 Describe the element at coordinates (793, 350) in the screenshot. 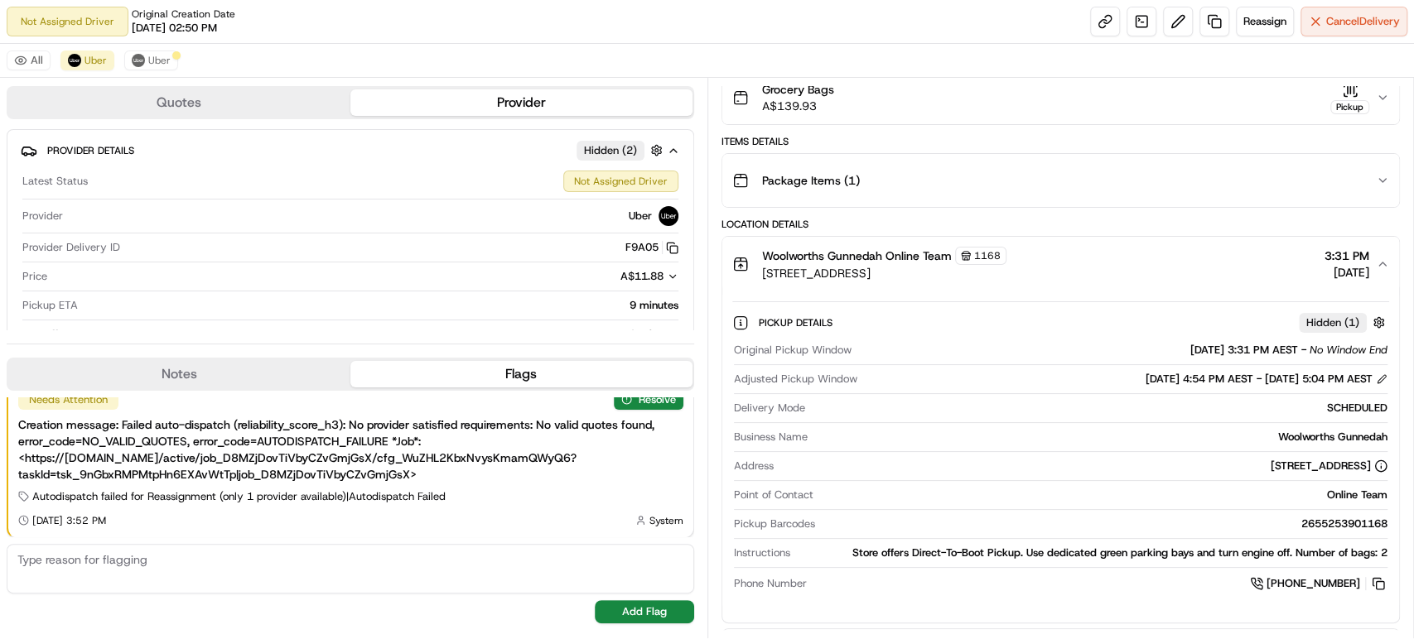

I see `span: Original Pickup Window` at that location.